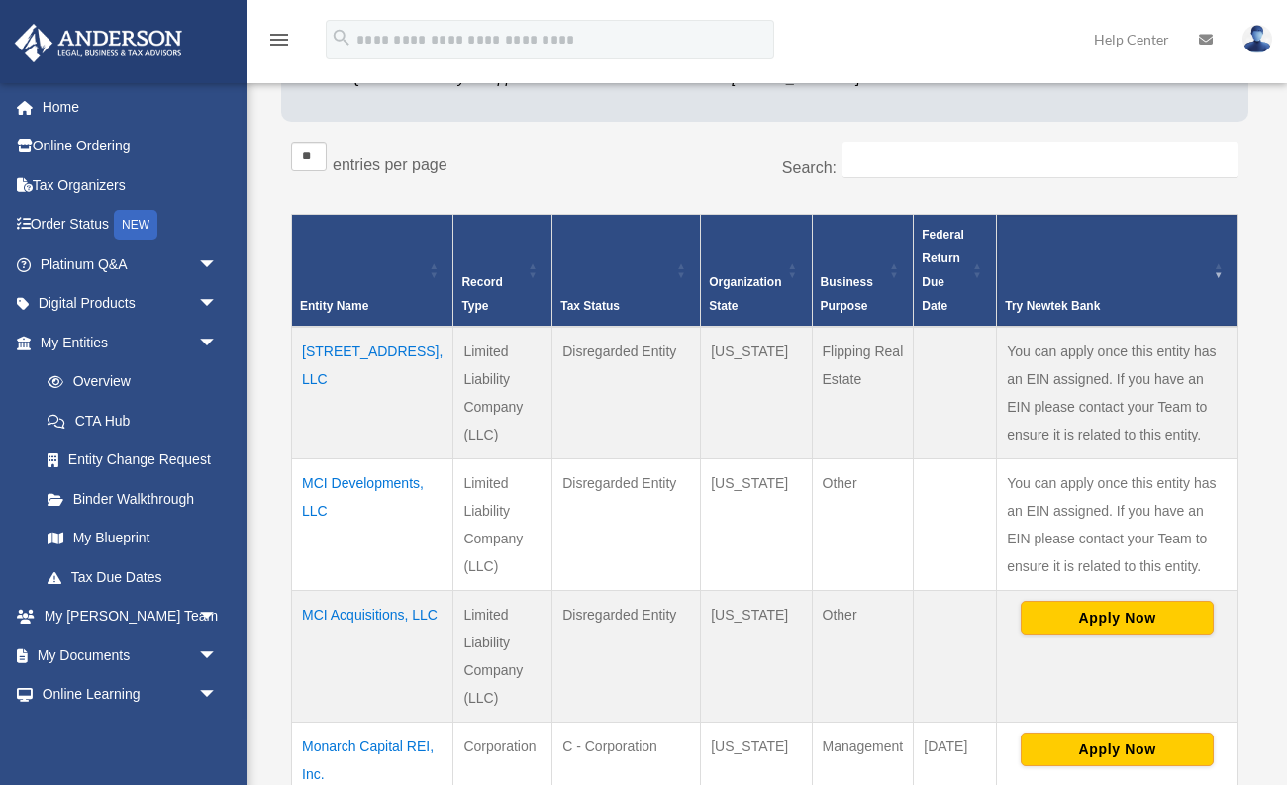 This screenshot has height=785, width=1287. What do you see at coordinates (133, 499) in the screenshot?
I see `a: Binder Walkthrough` at bounding box center [133, 499].